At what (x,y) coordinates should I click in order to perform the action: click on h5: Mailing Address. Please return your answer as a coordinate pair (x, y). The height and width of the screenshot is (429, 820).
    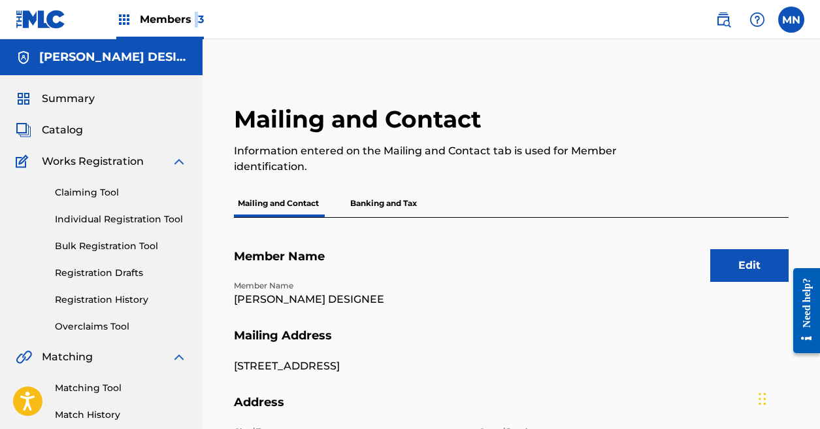
    Looking at the image, I should click on (511, 343).